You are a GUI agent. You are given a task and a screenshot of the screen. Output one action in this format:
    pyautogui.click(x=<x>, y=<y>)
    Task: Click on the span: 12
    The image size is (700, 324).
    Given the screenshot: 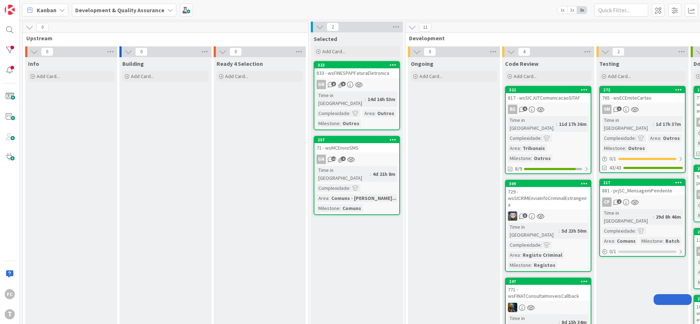 What is the action you would take?
    pyautogui.click(x=333, y=159)
    